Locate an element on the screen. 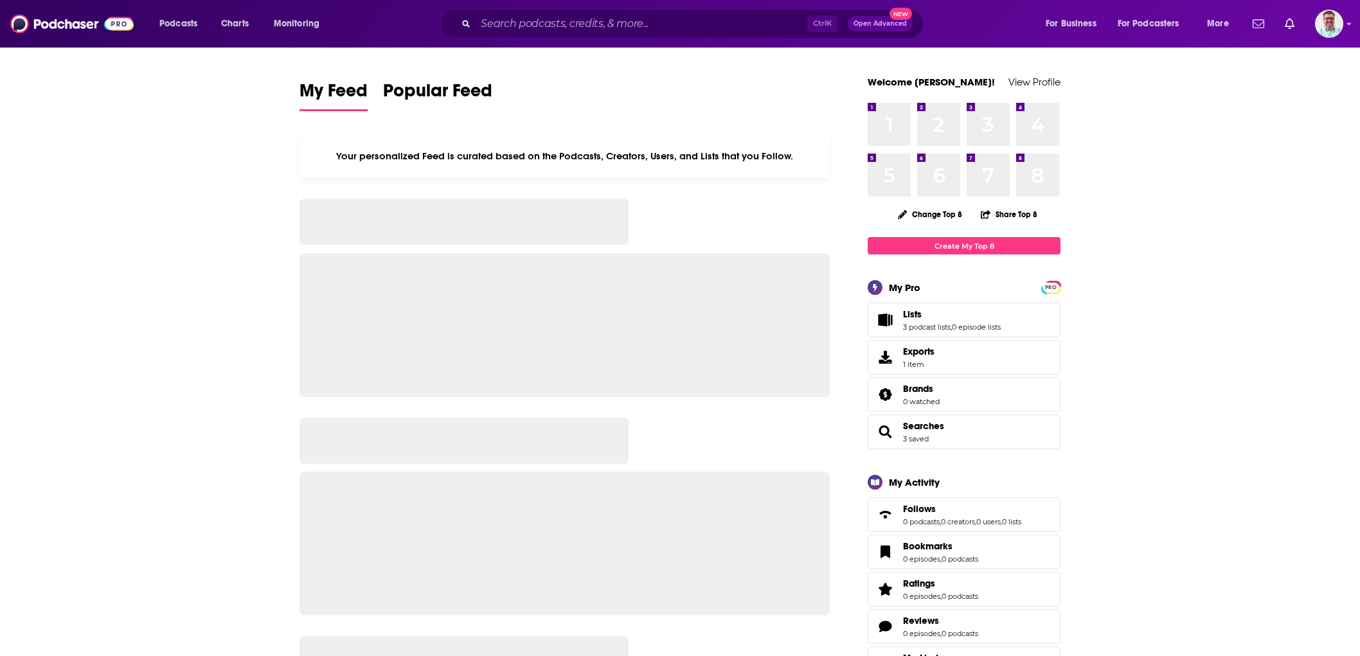 The image size is (1360, 656). a: View Profile is located at coordinates (1034, 82).